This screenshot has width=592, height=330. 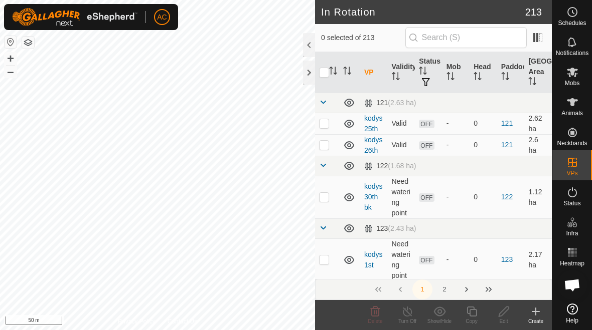 What do you see at coordinates (390, 103) in the screenshot?
I see `div: 121` at bounding box center [390, 103].